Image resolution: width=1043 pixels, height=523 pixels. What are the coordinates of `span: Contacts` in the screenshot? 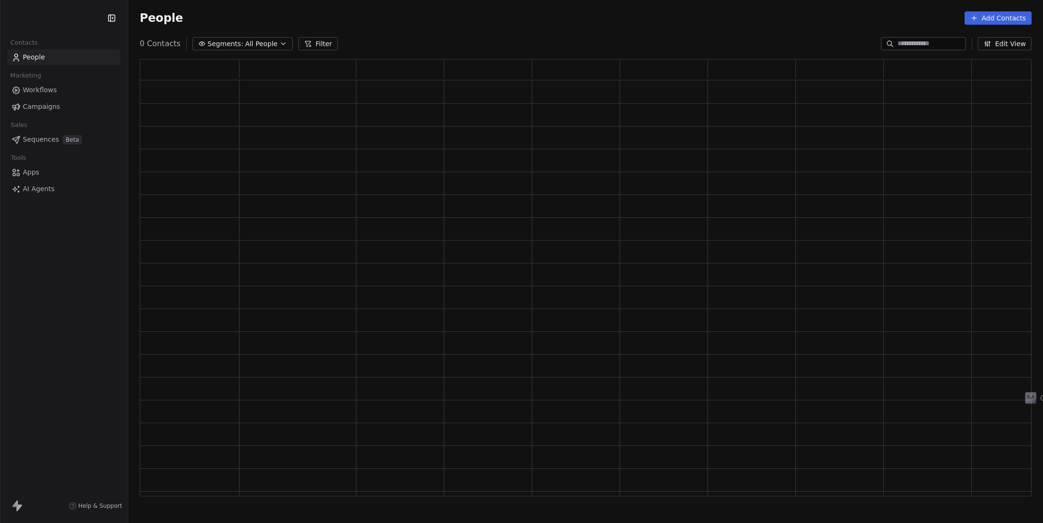 It's located at (24, 43).